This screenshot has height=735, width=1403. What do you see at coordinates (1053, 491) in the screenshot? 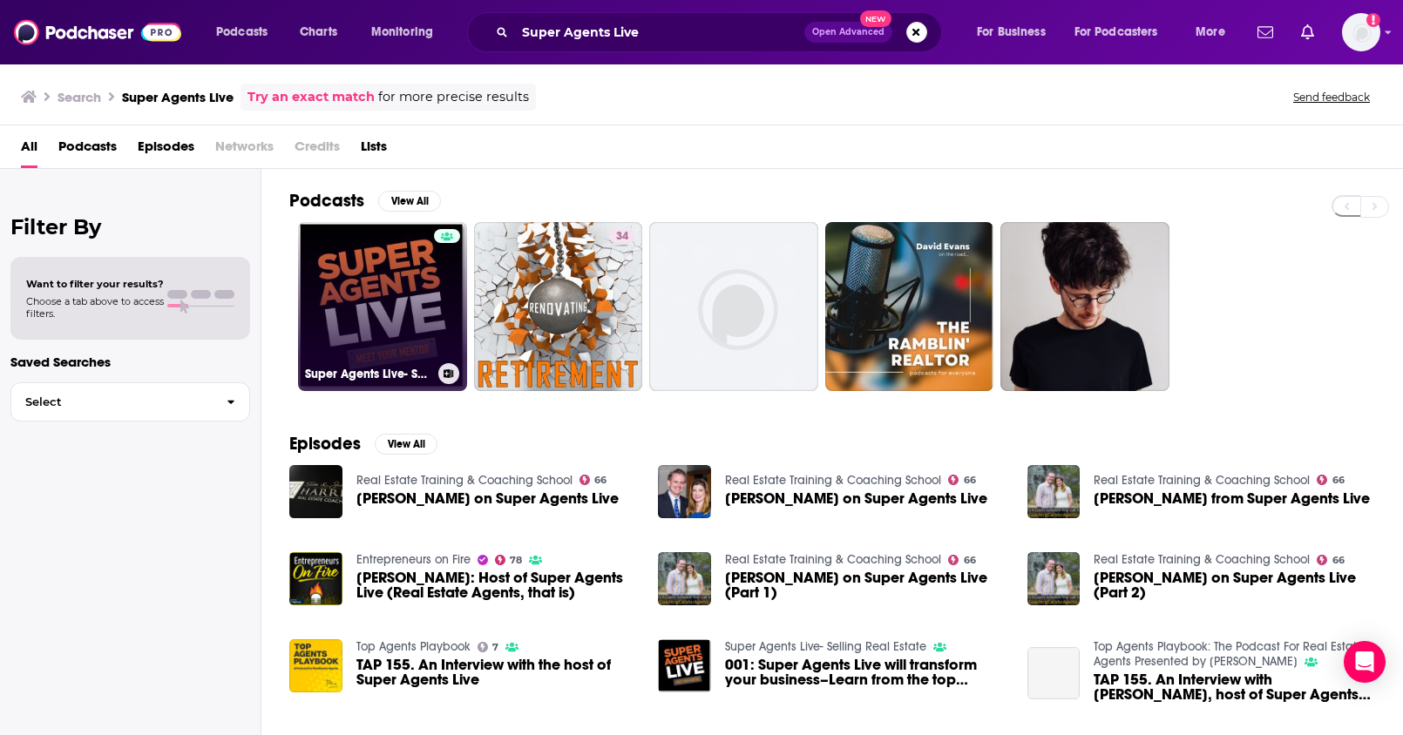
I see `img: Toby Salgado from Super Agents Live` at bounding box center [1053, 491].